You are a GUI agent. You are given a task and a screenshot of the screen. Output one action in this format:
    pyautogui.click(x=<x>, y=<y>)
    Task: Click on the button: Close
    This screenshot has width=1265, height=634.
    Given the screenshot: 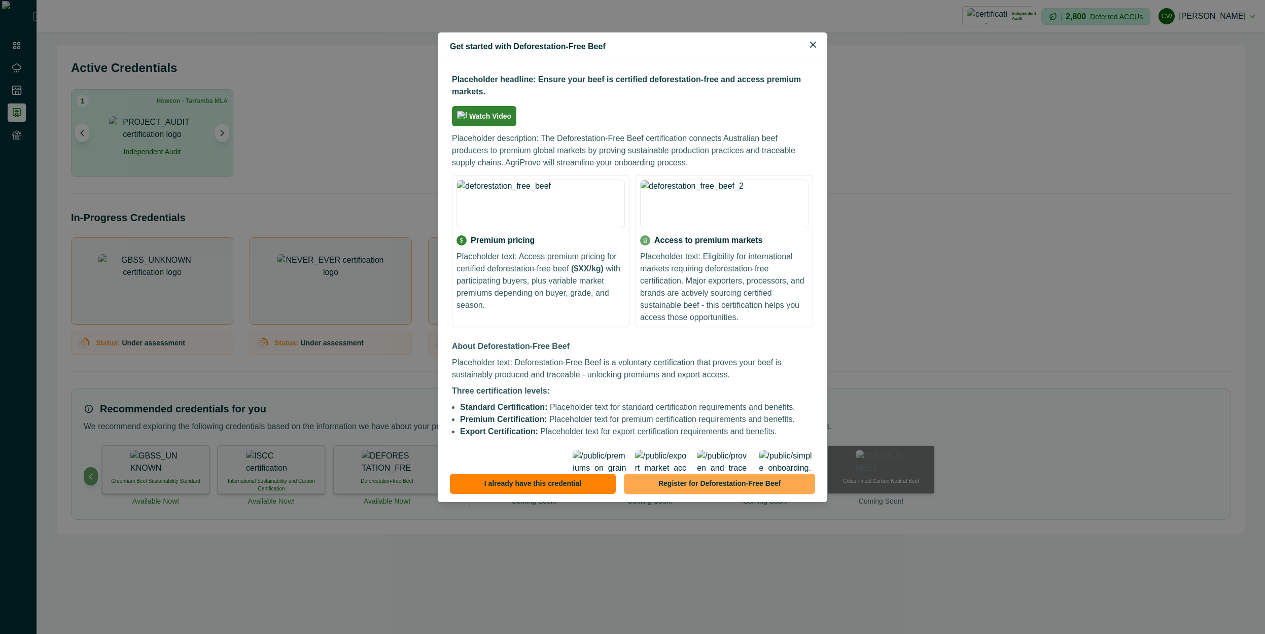 What is the action you would take?
    pyautogui.click(x=813, y=45)
    